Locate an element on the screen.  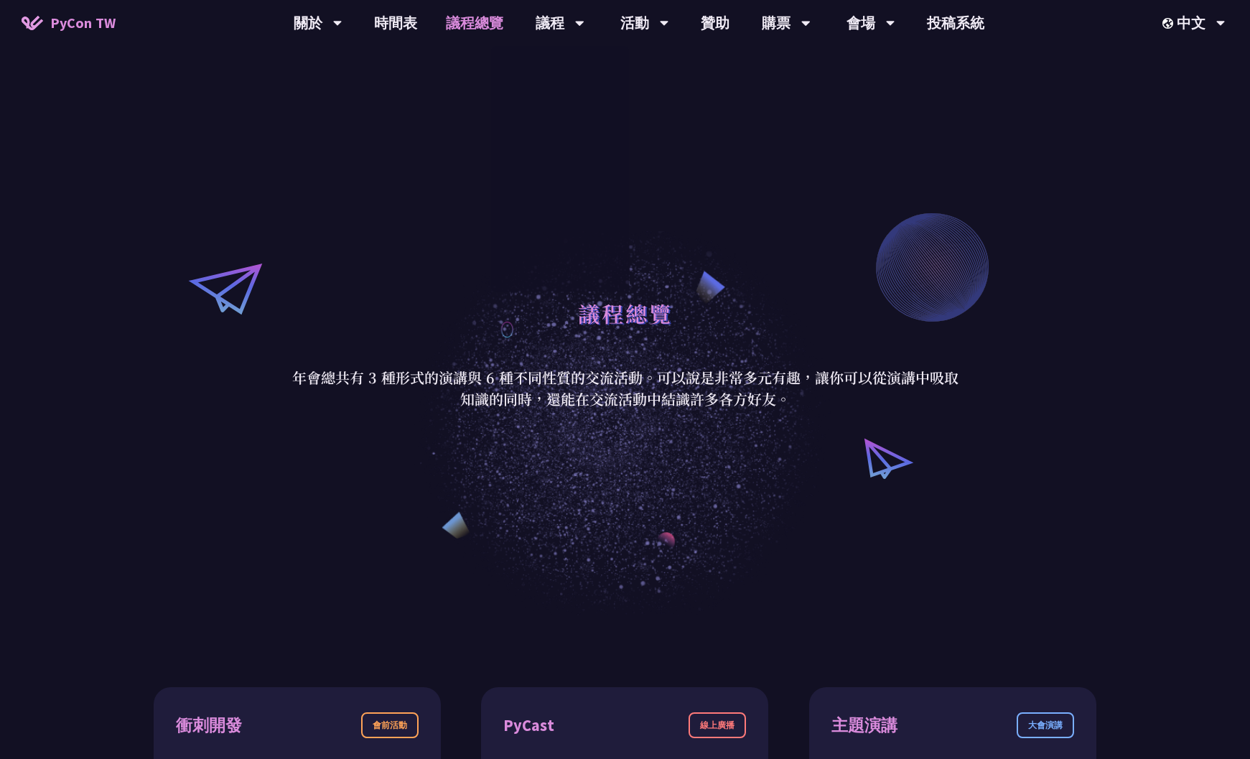
h1: 議程總覽 is located at coordinates (625, 313).